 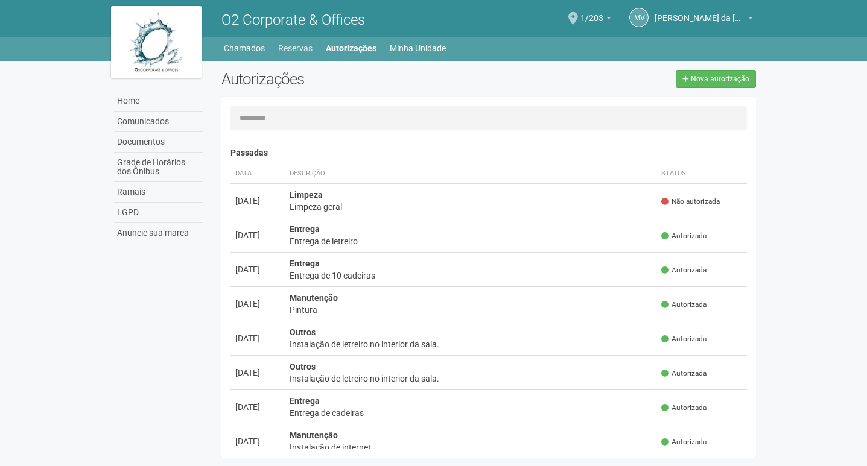 I want to click on div: Pintura, so click(x=471, y=310).